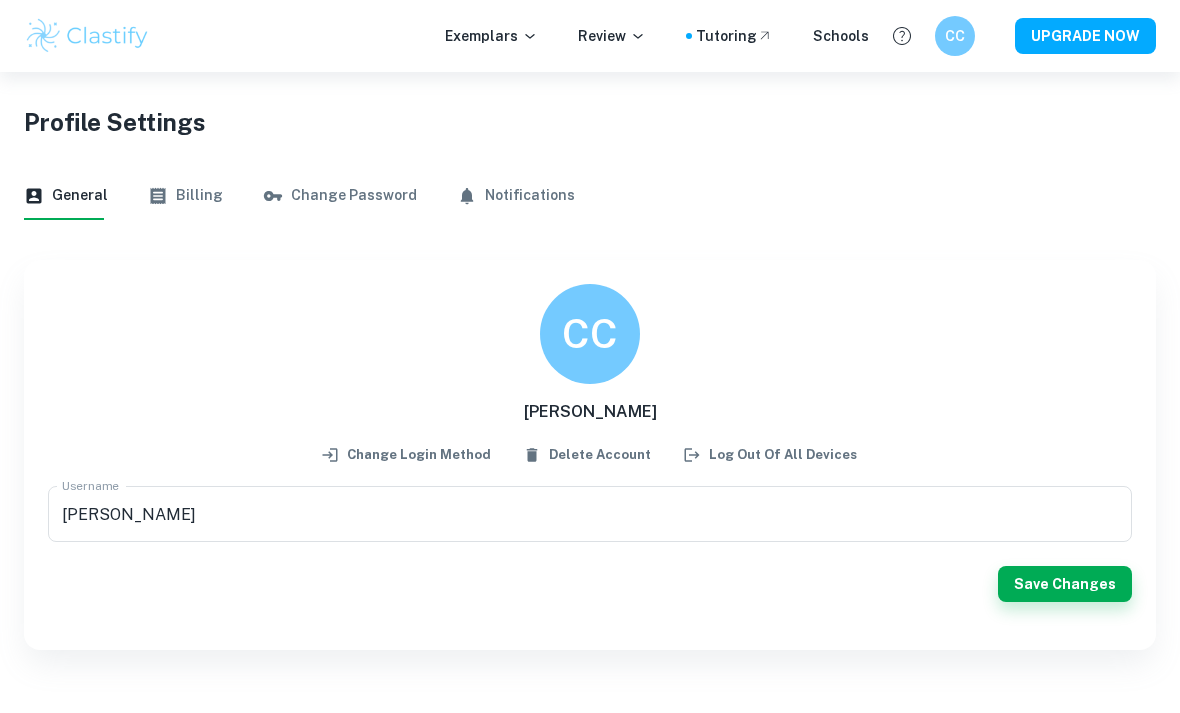  What do you see at coordinates (734, 36) in the screenshot?
I see `div: Tutoring` at bounding box center [734, 36].